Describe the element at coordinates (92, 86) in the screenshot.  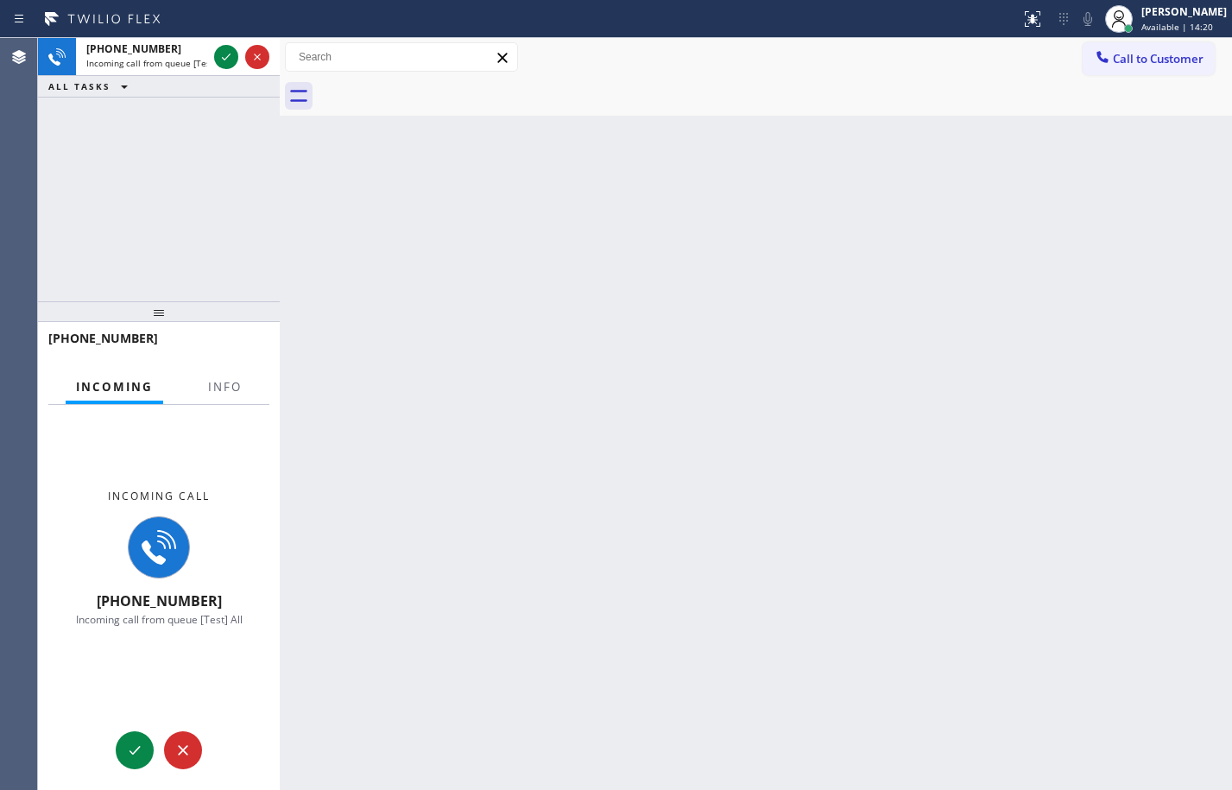
I see `button: ALL TASKS` at that location.